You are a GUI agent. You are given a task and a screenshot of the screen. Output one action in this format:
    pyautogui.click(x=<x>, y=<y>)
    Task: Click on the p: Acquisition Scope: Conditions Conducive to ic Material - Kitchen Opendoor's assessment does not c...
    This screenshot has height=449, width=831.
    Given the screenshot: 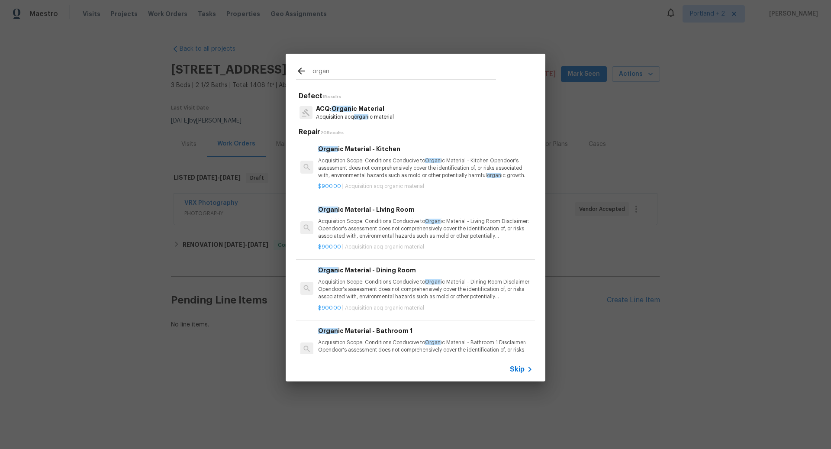 What is the action you would take?
    pyautogui.click(x=425, y=168)
    